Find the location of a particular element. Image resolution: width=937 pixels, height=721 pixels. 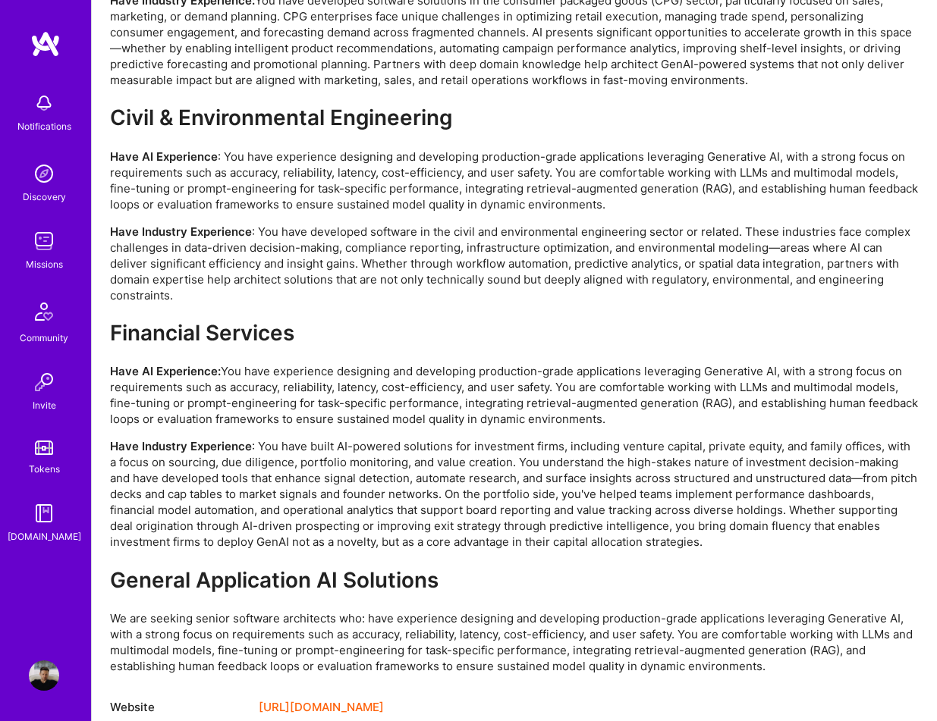

img: guide book is located at coordinates (44, 513).